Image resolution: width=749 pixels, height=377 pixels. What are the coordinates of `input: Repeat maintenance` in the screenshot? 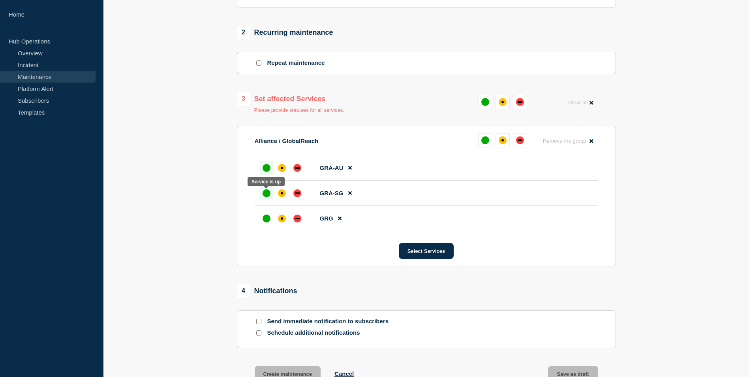 It's located at (259, 63).